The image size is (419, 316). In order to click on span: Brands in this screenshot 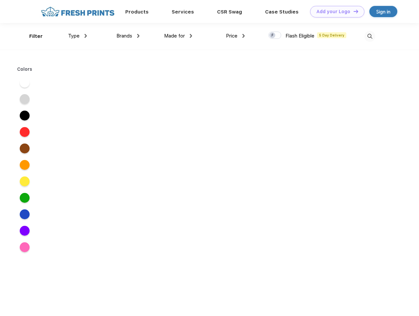, I will do `click(124, 36)`.